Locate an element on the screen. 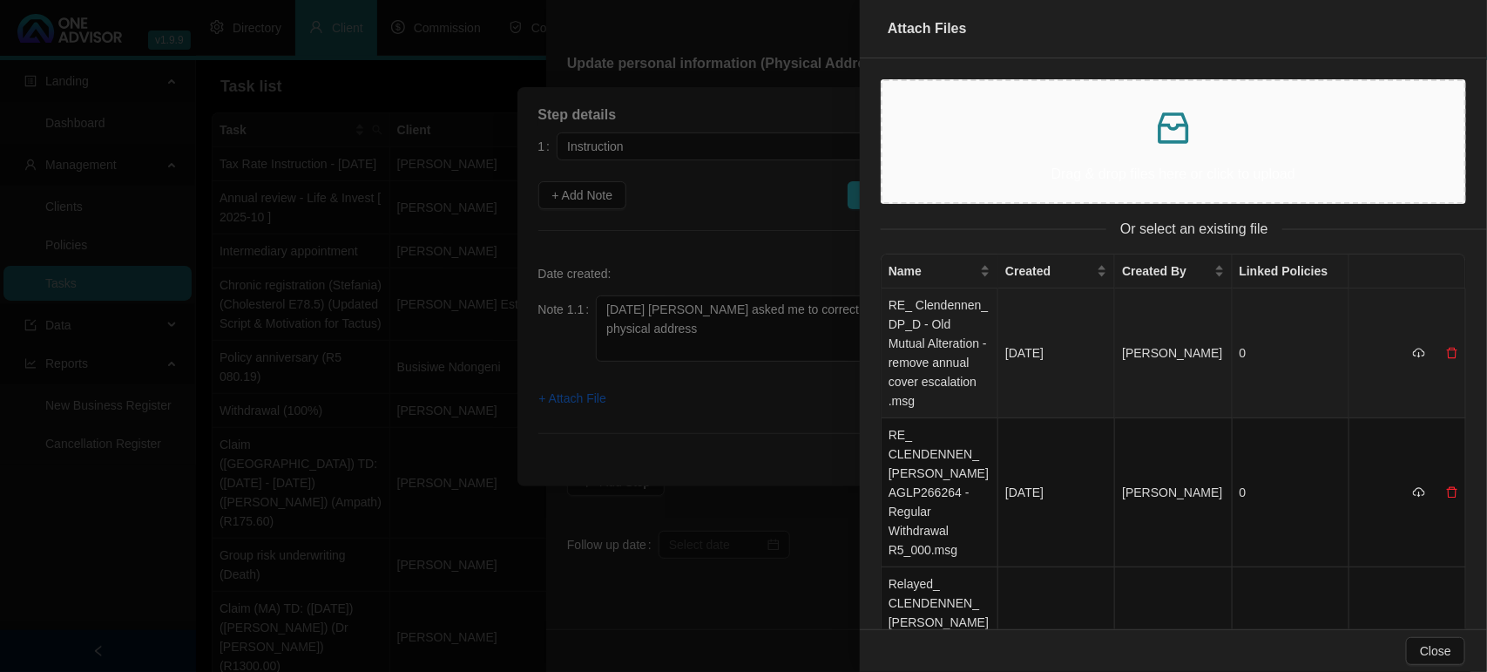 Image resolution: width=1487 pixels, height=672 pixels. span: Close is located at coordinates (1436, 651).